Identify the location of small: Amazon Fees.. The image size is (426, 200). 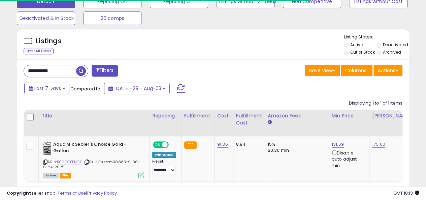
(270, 122).